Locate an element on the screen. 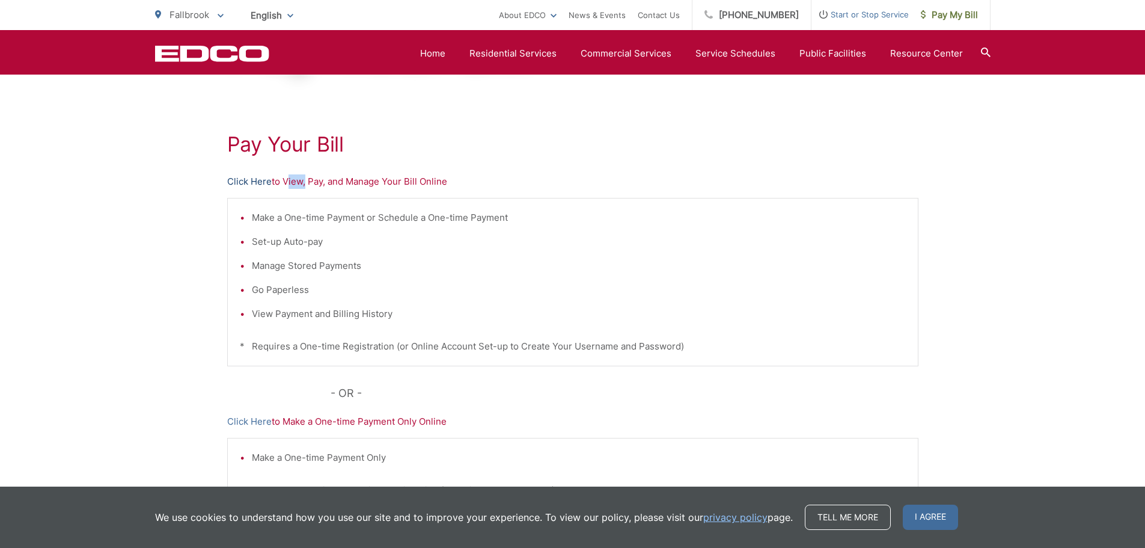  p: We use cookies to understand how you use our site and to improve your experience. To view our pol... is located at coordinates (474, 517).